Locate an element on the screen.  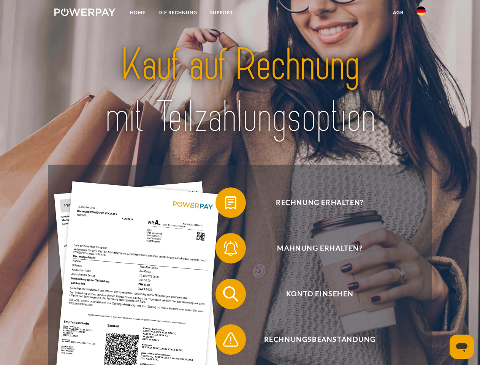
button: Rechnung erhalten? is located at coordinates (315, 203).